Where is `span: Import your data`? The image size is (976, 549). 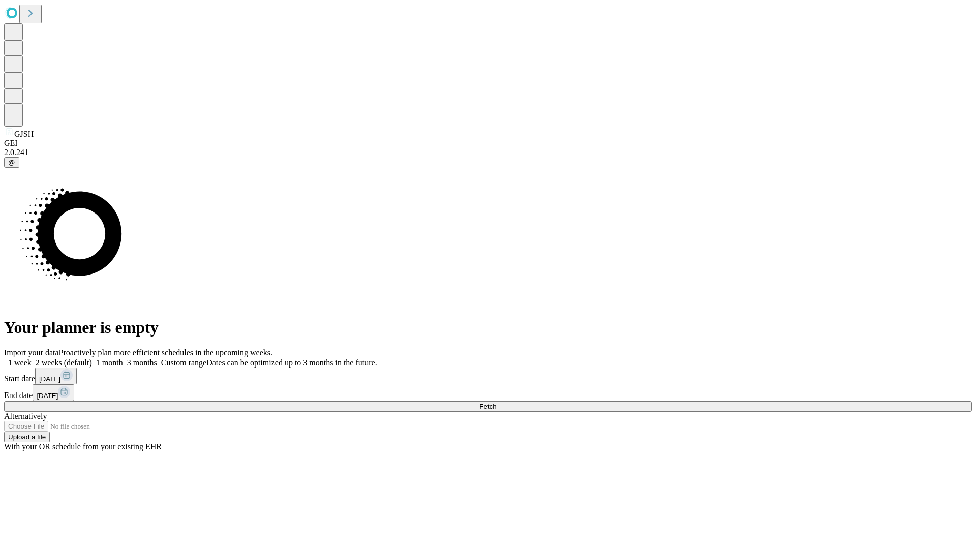 span: Import your data is located at coordinates (32, 352).